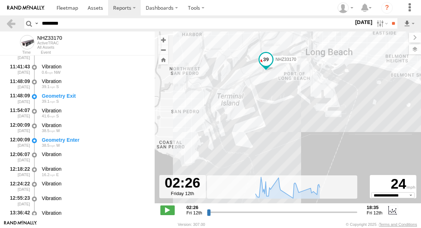 This screenshot has width=421, height=228. I want to click on a: Back to previous Page, so click(11, 23).